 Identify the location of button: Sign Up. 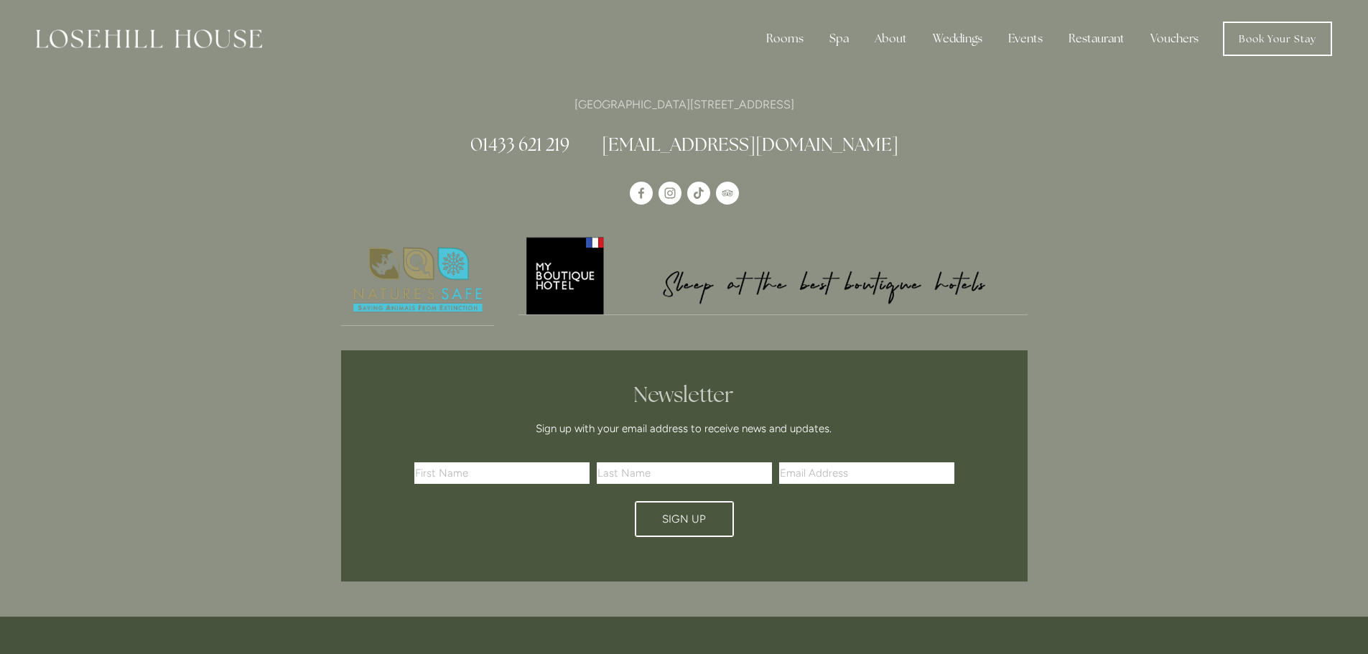
(685, 519).